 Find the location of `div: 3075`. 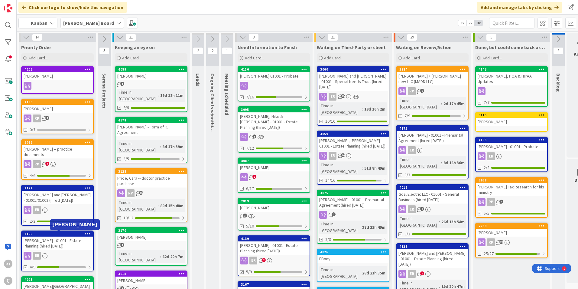

div: 3075 is located at coordinates (355, 193).